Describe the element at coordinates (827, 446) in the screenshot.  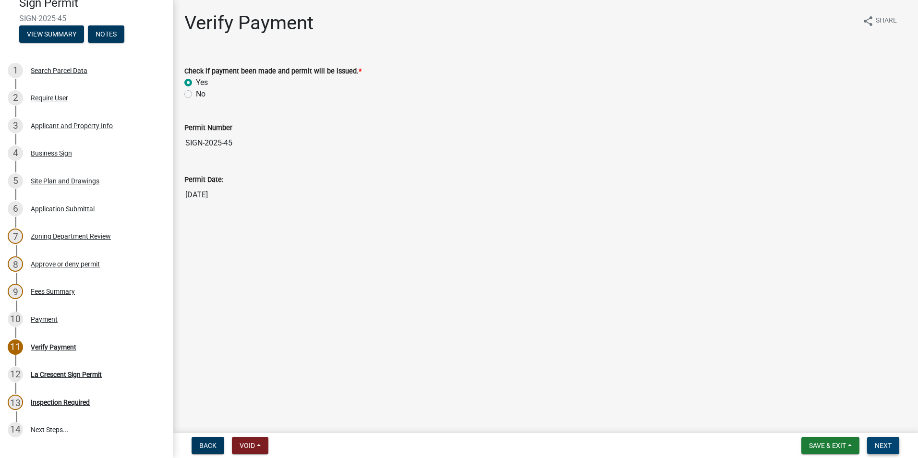
I see `span: Save & Exit` at that location.